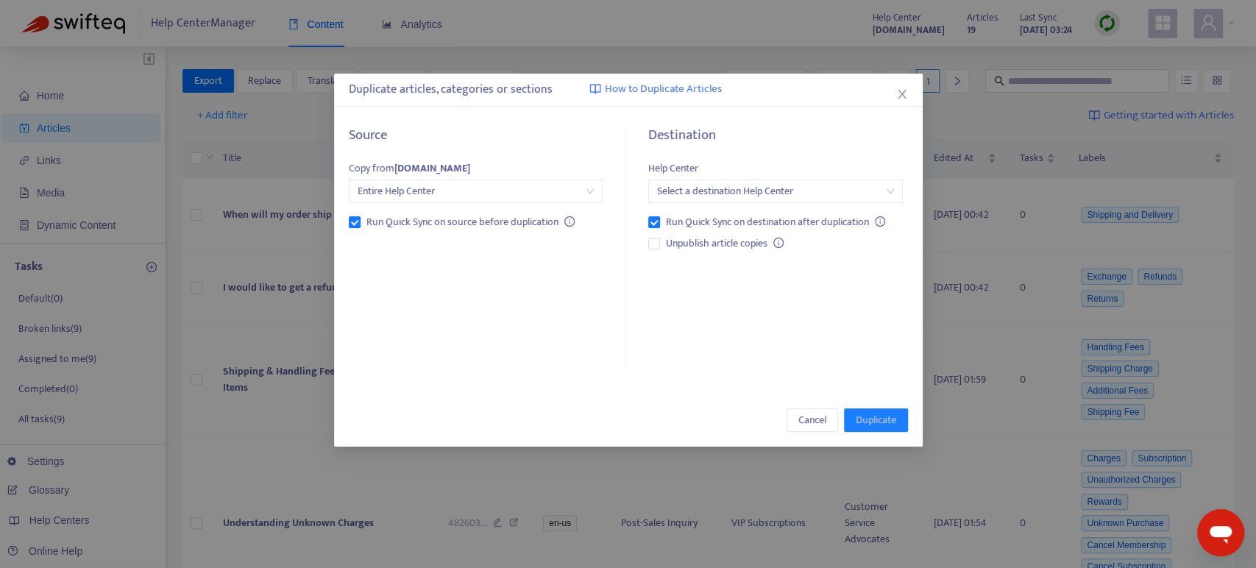  I want to click on button: Cancel, so click(812, 420).